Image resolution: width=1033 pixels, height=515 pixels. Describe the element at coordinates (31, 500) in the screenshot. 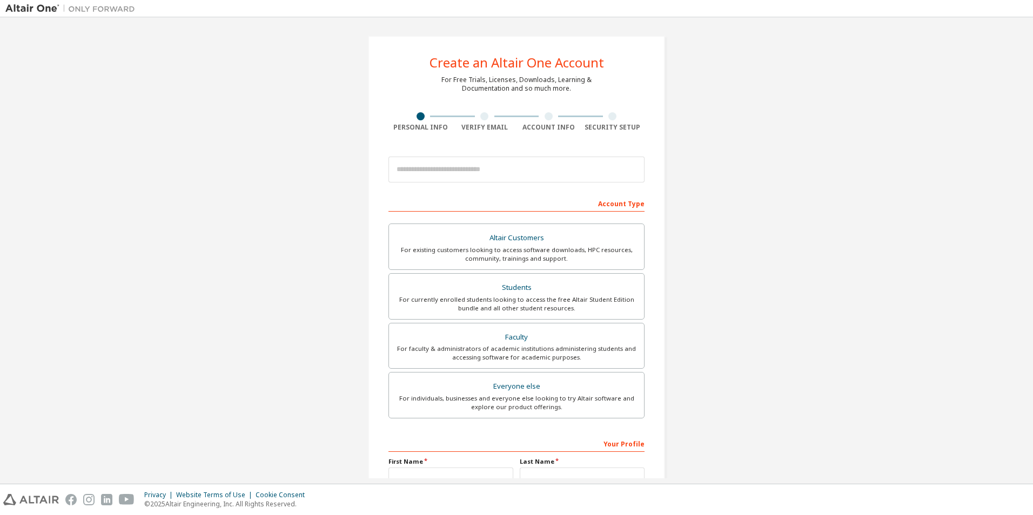

I see `img: altair_logo.svg` at that location.